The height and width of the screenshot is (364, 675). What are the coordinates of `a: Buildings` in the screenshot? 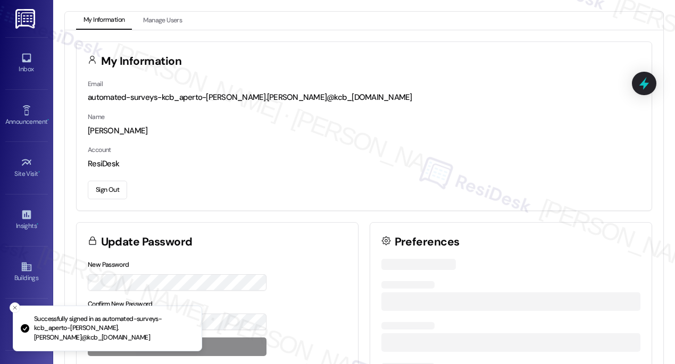 It's located at (27, 272).